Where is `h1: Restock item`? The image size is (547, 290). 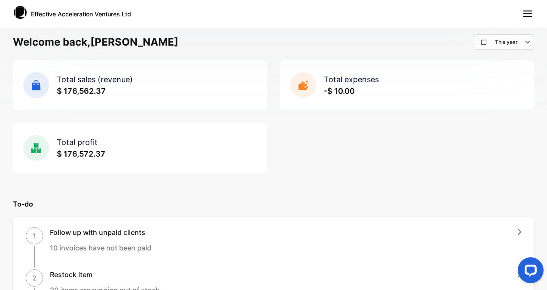 h1: Restock item is located at coordinates (105, 274).